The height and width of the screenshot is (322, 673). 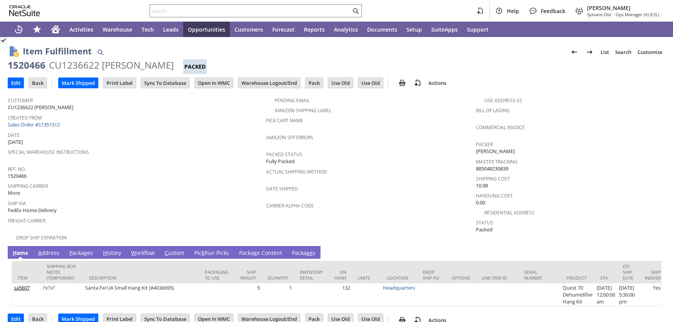 I want to click on a: Custom, so click(x=174, y=253).